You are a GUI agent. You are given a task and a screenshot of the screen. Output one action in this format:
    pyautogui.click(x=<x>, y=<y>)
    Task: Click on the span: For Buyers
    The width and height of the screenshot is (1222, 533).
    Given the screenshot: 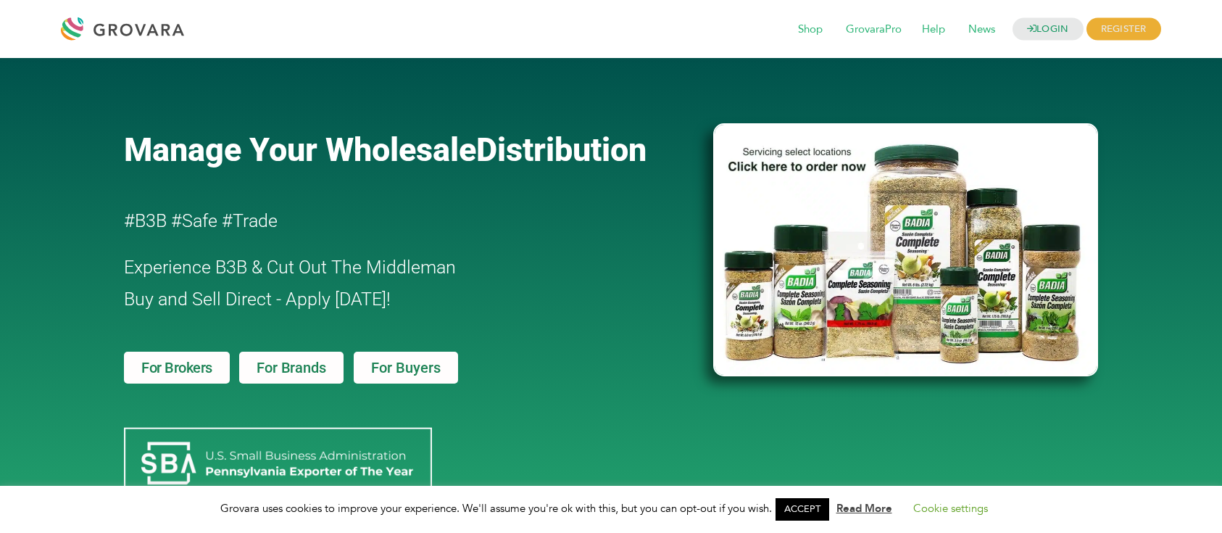 What is the action you would take?
    pyautogui.click(x=406, y=368)
    